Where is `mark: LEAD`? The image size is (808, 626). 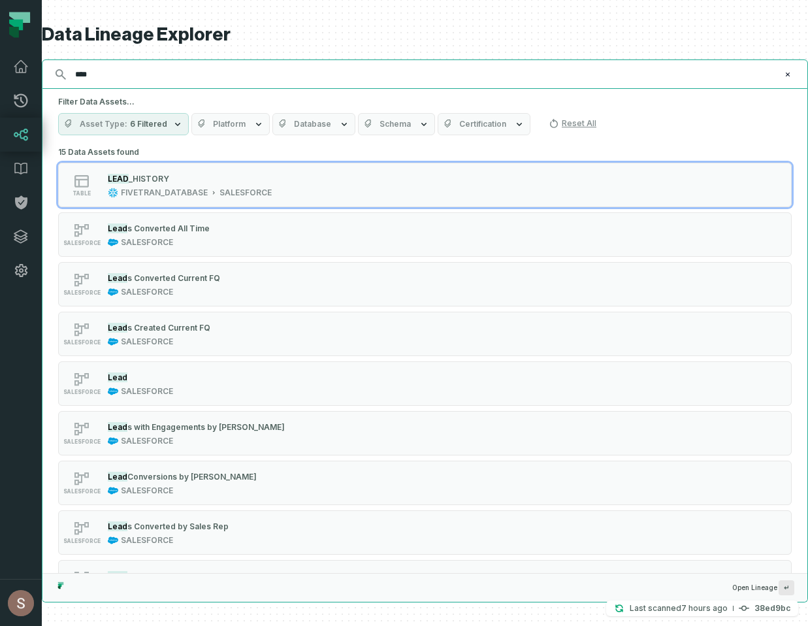 mark: LEAD is located at coordinates (118, 178).